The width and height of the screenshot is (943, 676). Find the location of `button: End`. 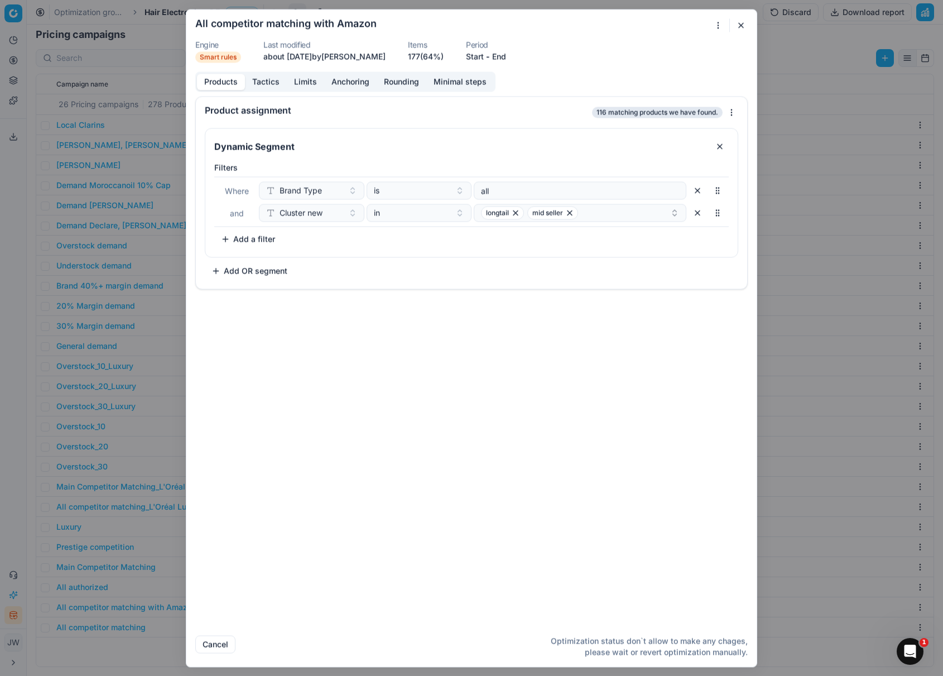

button: End is located at coordinates (499, 56).